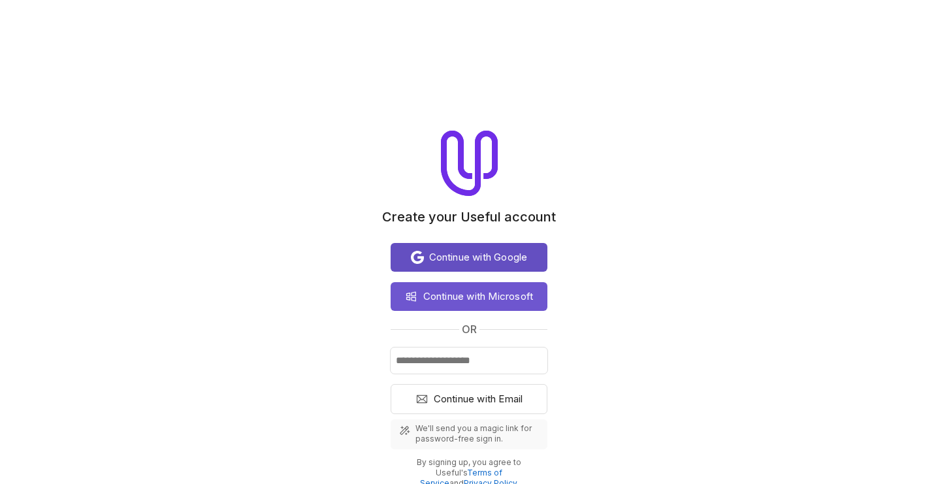  What do you see at coordinates (469, 297) in the screenshot?
I see `button: Continue with Microsoft` at bounding box center [469, 297].